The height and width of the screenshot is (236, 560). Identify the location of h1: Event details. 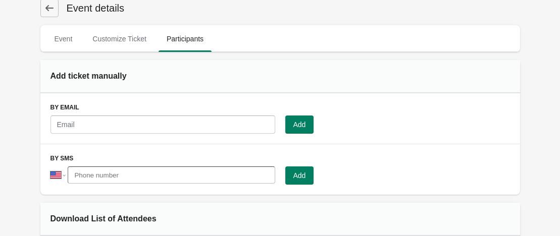
(91, 8).